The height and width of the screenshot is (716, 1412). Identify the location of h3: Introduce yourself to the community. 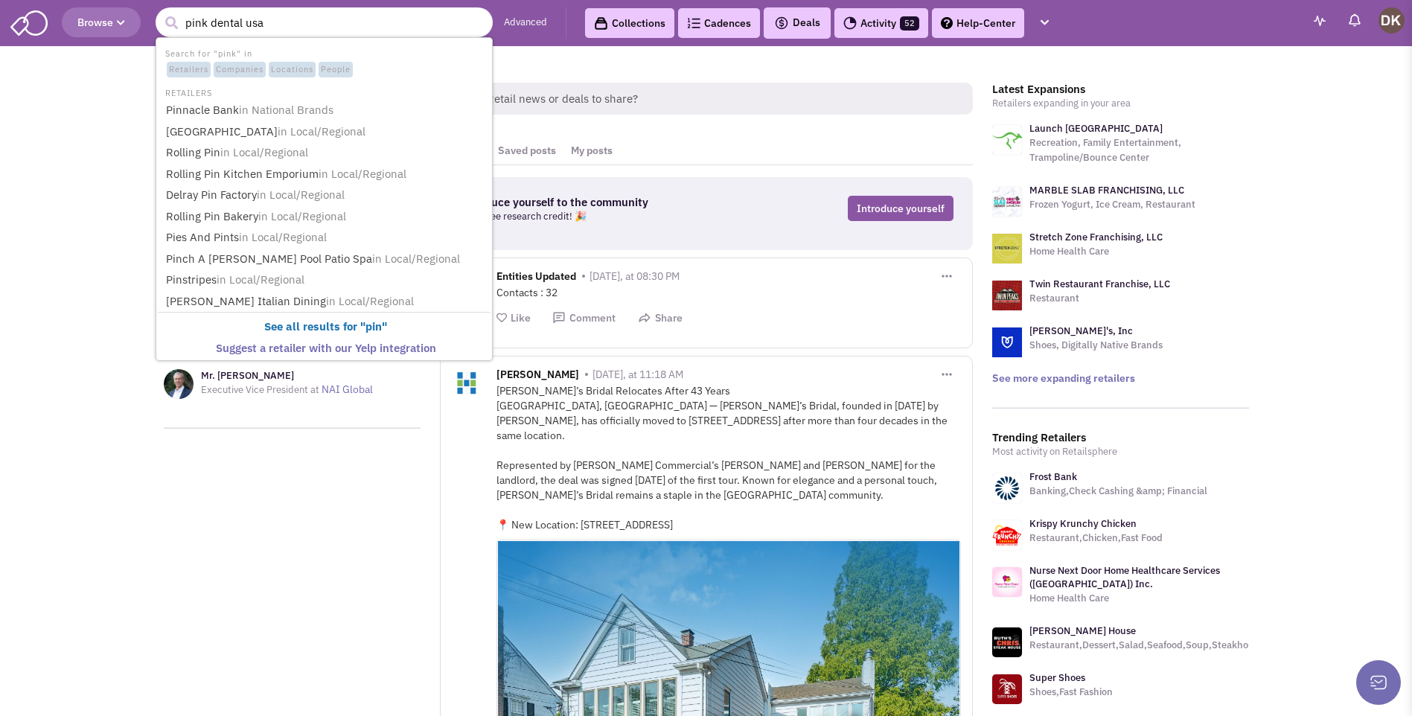
(599, 202).